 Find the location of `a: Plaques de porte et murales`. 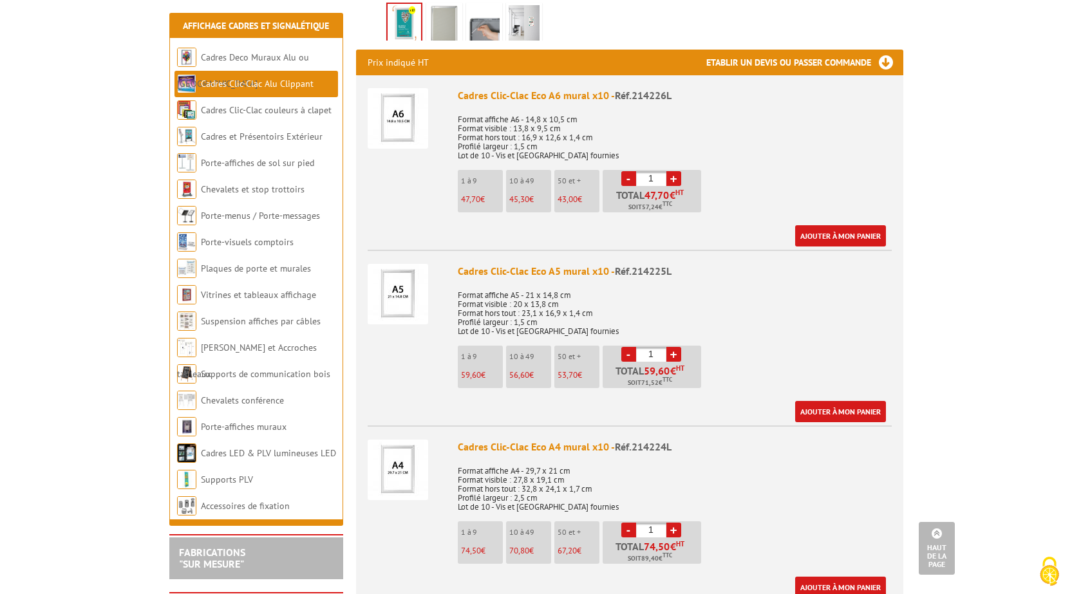

a: Plaques de porte et murales is located at coordinates (256, 268).